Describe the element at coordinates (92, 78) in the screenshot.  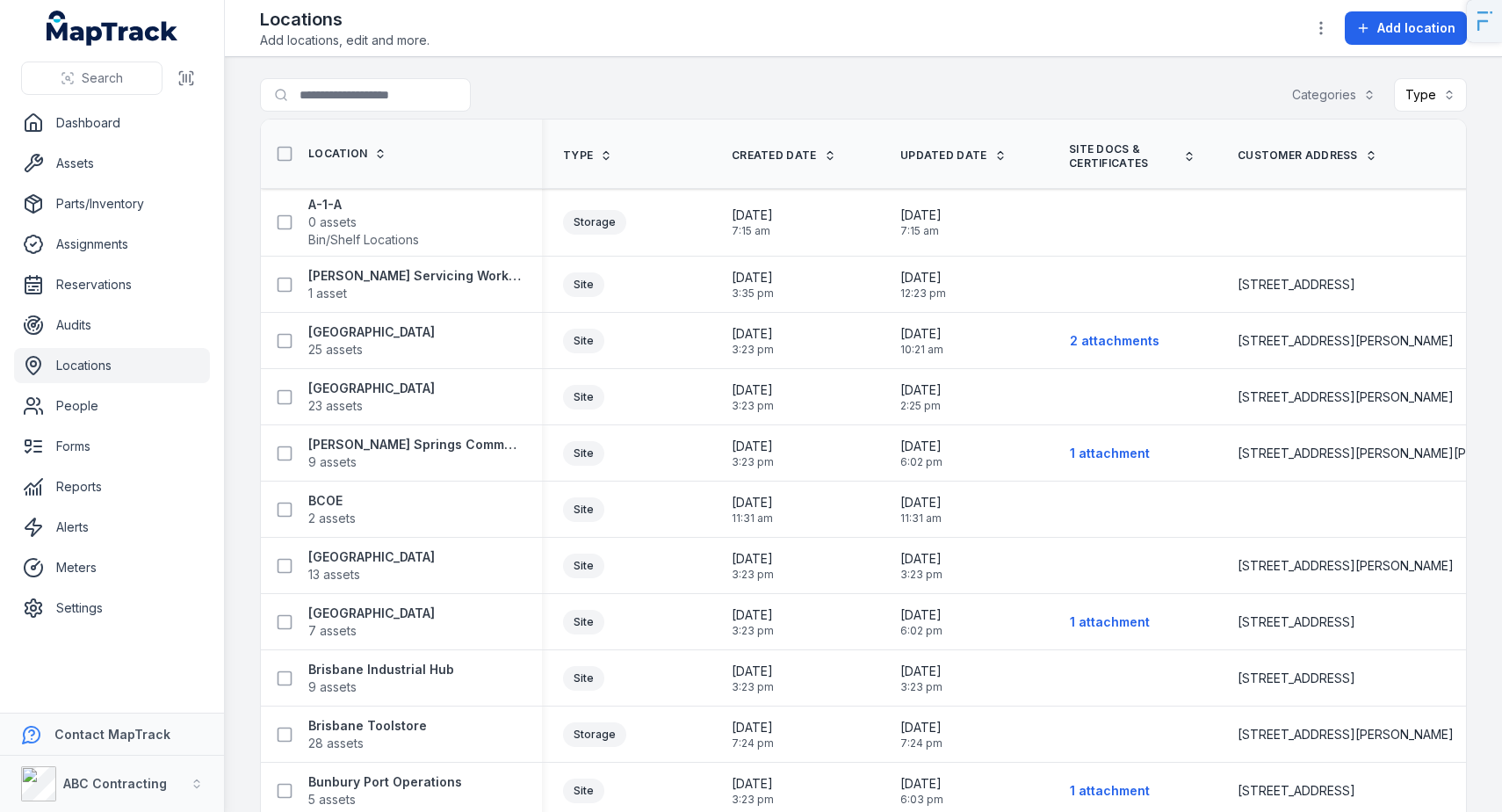
I see `button: Search` at that location.